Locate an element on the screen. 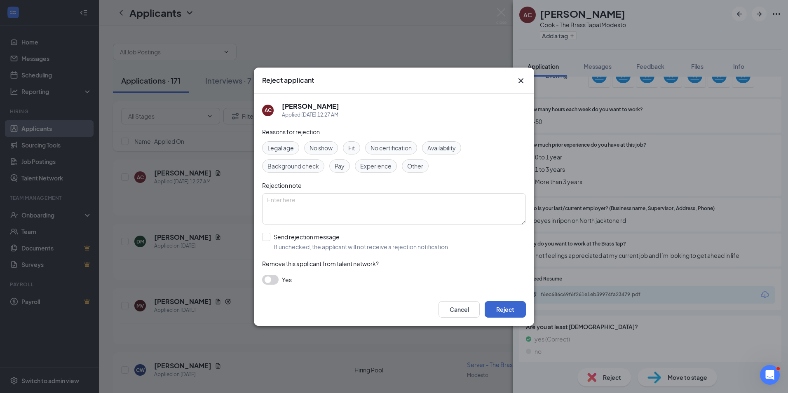  span: Availability is located at coordinates (441, 148).